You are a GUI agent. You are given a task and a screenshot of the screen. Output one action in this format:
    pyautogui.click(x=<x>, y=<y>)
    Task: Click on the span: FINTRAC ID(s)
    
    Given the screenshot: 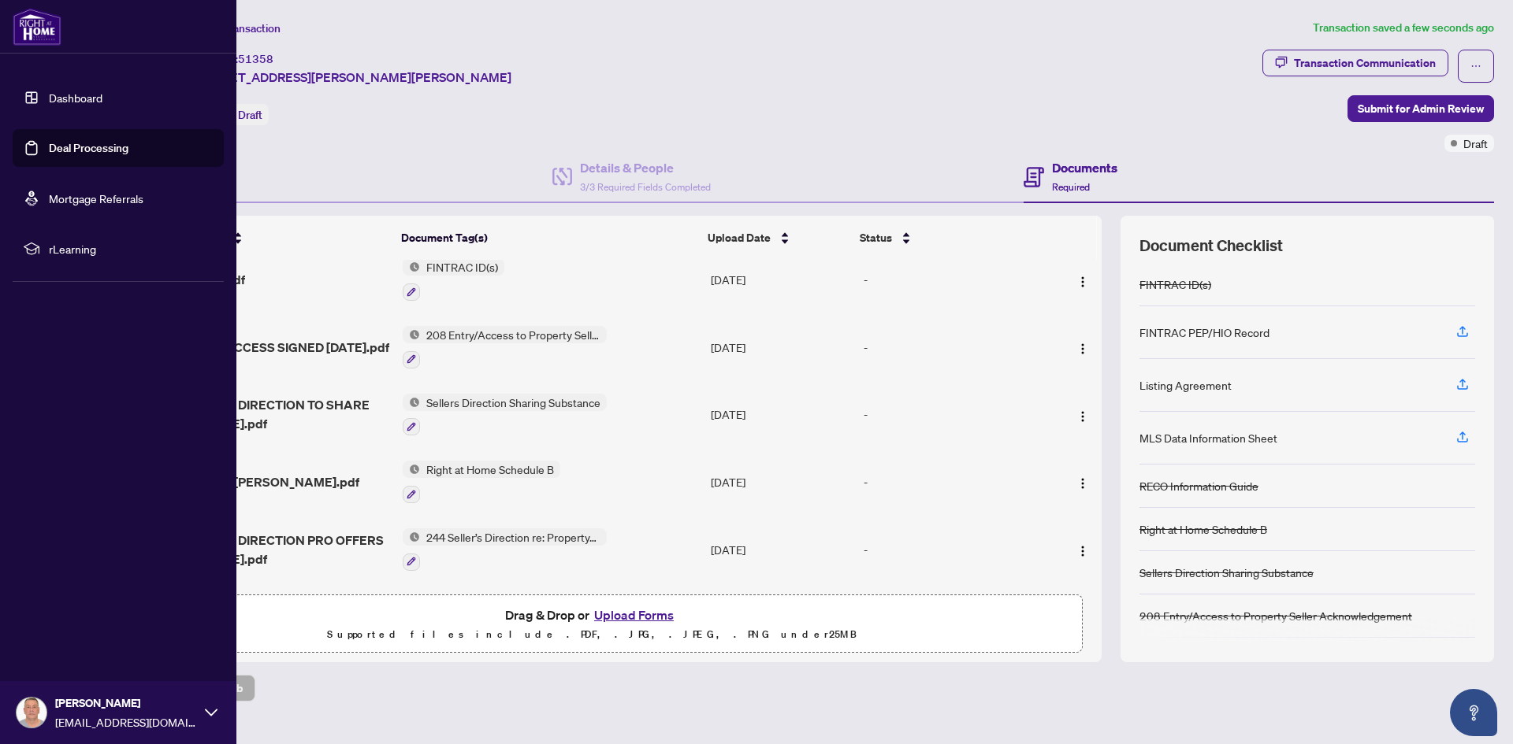 What is the action you would take?
    pyautogui.click(x=462, y=267)
    